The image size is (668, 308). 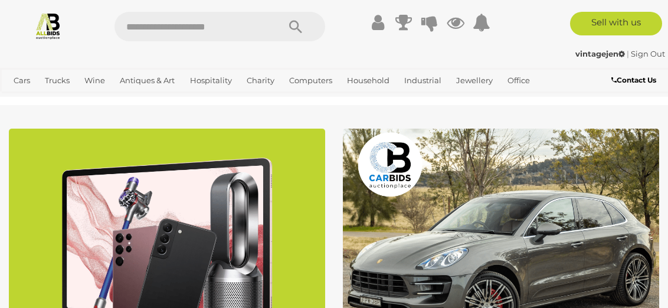 I want to click on button: Search, so click(x=295, y=27).